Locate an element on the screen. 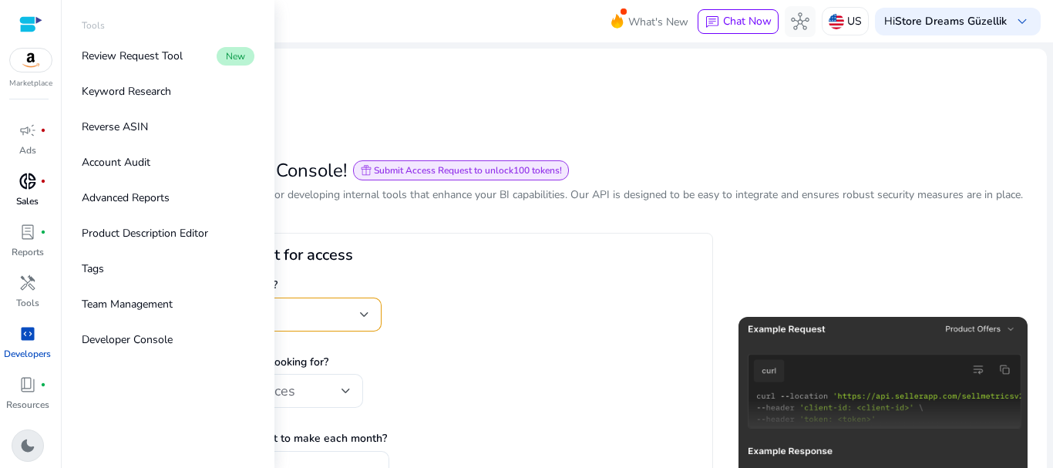 This screenshot has height=468, width=1053. b: 100 tokens! is located at coordinates (537, 170).